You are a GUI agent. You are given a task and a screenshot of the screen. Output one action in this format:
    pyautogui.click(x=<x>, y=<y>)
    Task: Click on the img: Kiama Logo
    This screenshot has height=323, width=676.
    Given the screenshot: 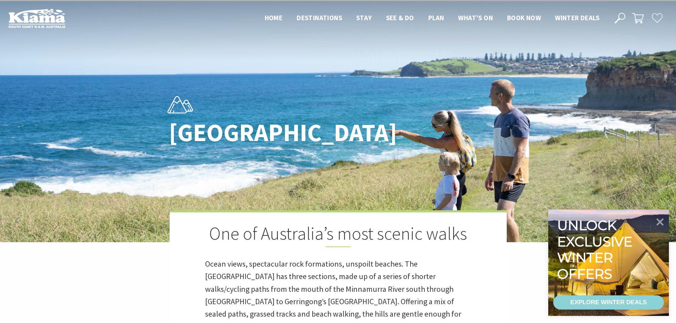 What is the action you would take?
    pyautogui.click(x=37, y=18)
    